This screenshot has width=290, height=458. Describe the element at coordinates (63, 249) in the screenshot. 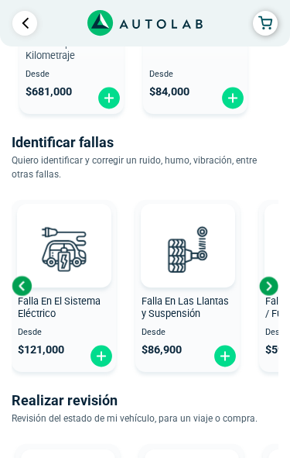

I see `img: diagnostic_bombilla-v3.svg` at that location.